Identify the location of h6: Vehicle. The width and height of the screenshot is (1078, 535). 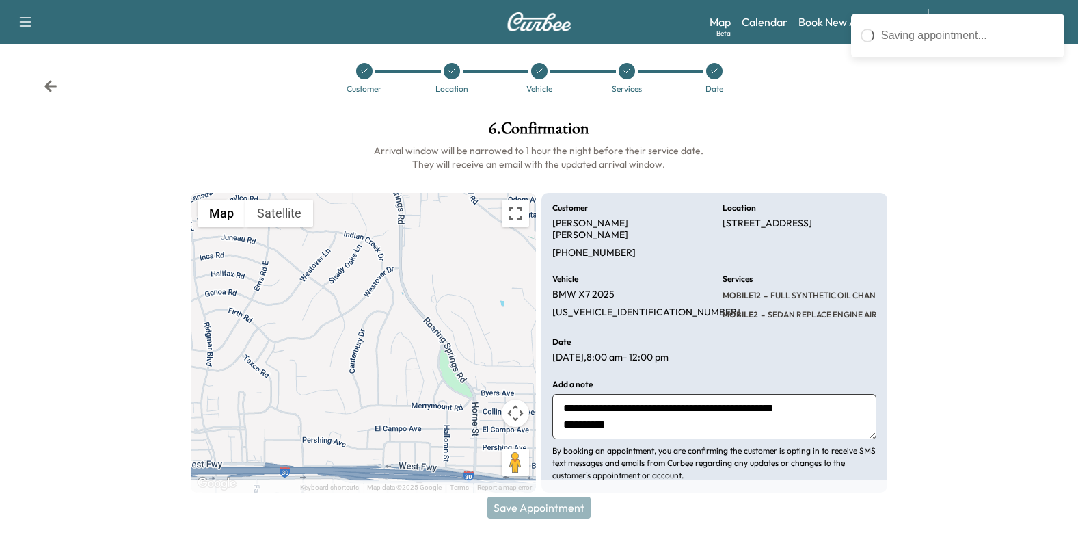
(566, 279).